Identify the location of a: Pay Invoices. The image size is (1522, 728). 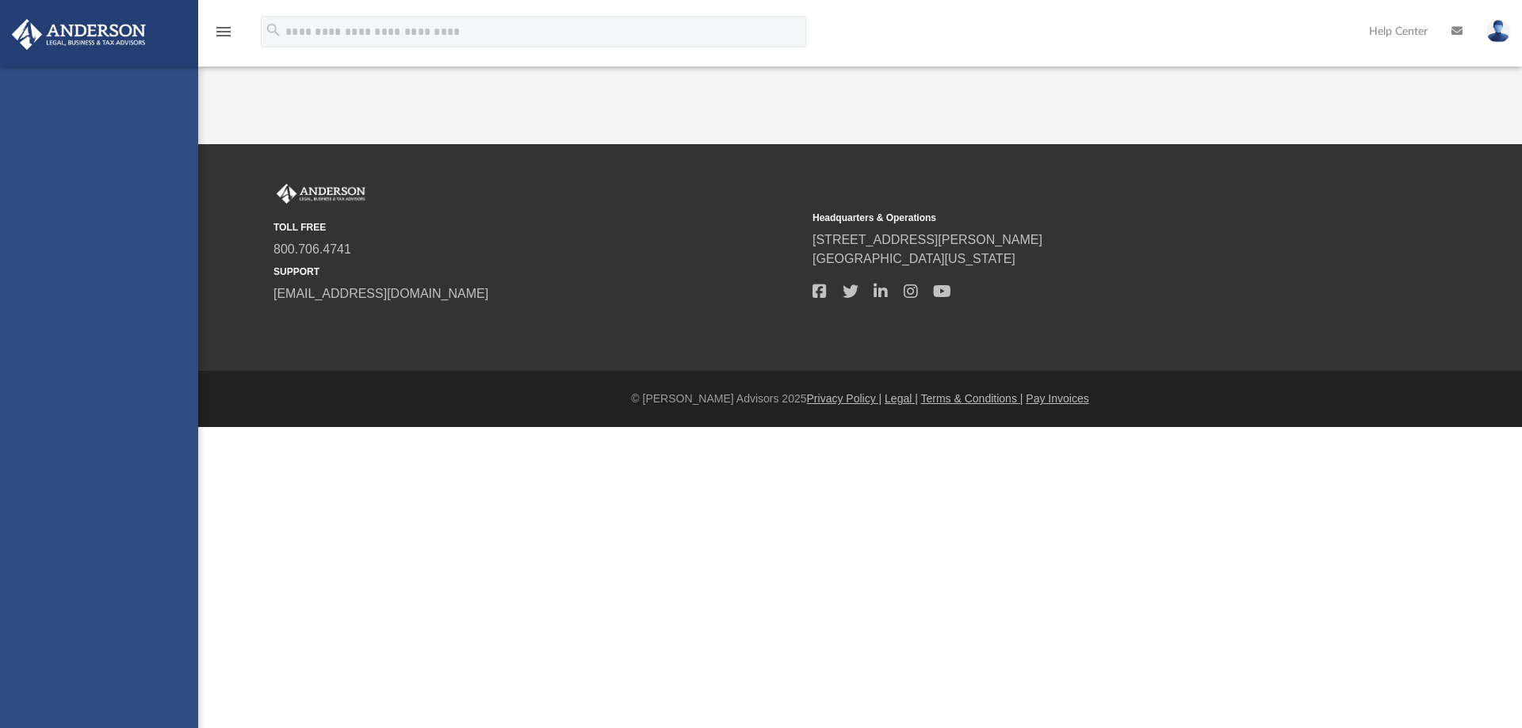
(1057, 399).